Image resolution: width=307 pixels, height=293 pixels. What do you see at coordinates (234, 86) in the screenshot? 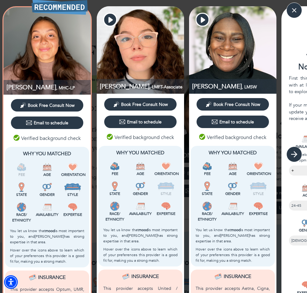
I see `p: LMSW` at bounding box center [234, 86].